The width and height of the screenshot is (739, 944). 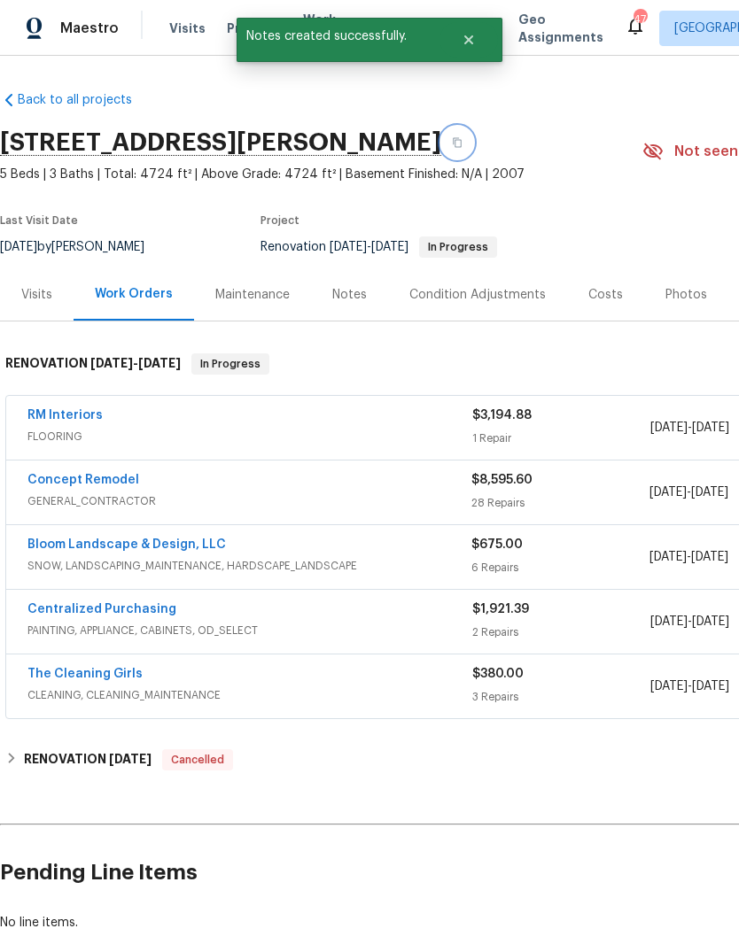 What do you see at coordinates (280, 221) in the screenshot?
I see `span: Project` at bounding box center [280, 221].